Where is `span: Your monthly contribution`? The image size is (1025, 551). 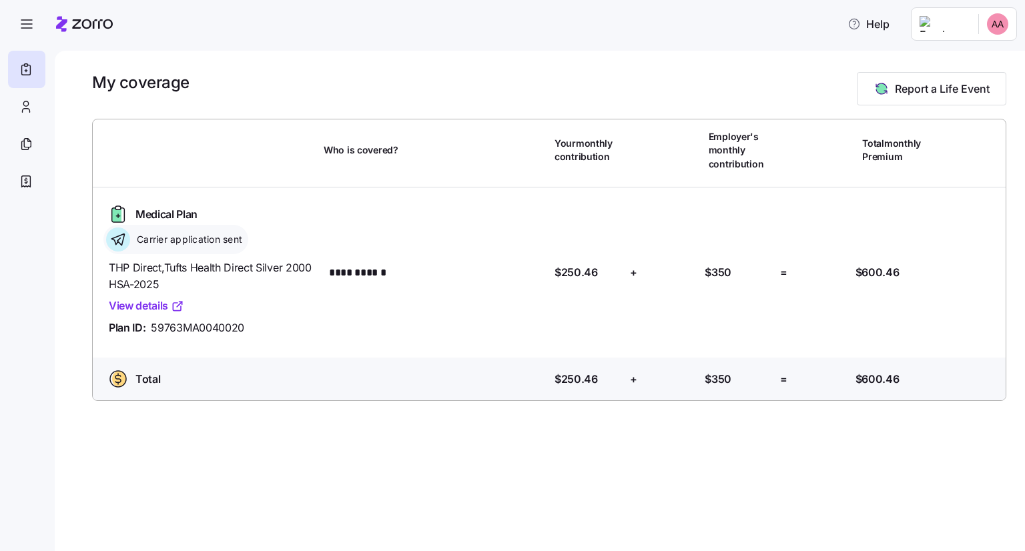
span: Your monthly contribution is located at coordinates (587, 150).